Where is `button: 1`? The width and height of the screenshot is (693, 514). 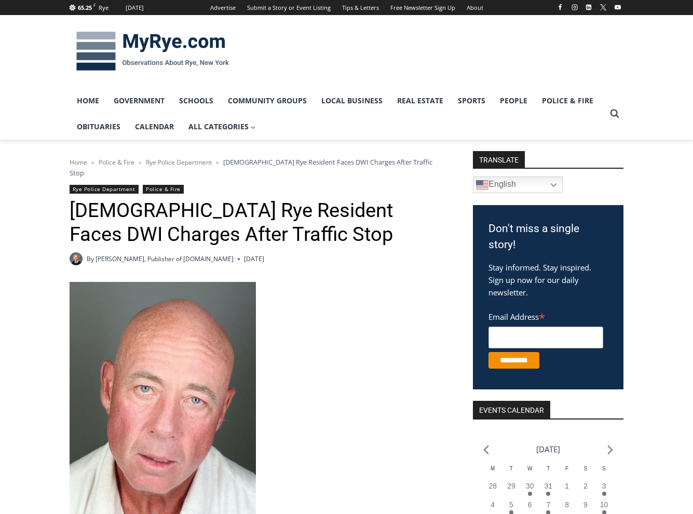
button: 1 is located at coordinates (567, 490).